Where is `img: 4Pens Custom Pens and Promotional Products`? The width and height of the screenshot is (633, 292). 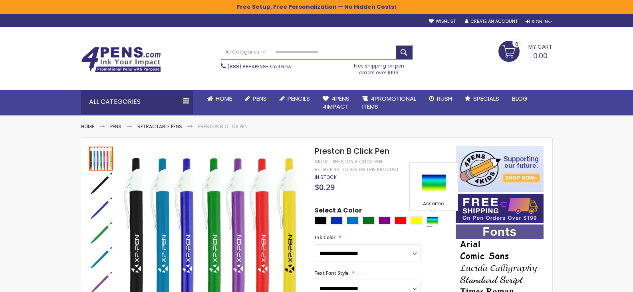 img: 4Pens Custom Pens and Promotional Products is located at coordinates (121, 60).